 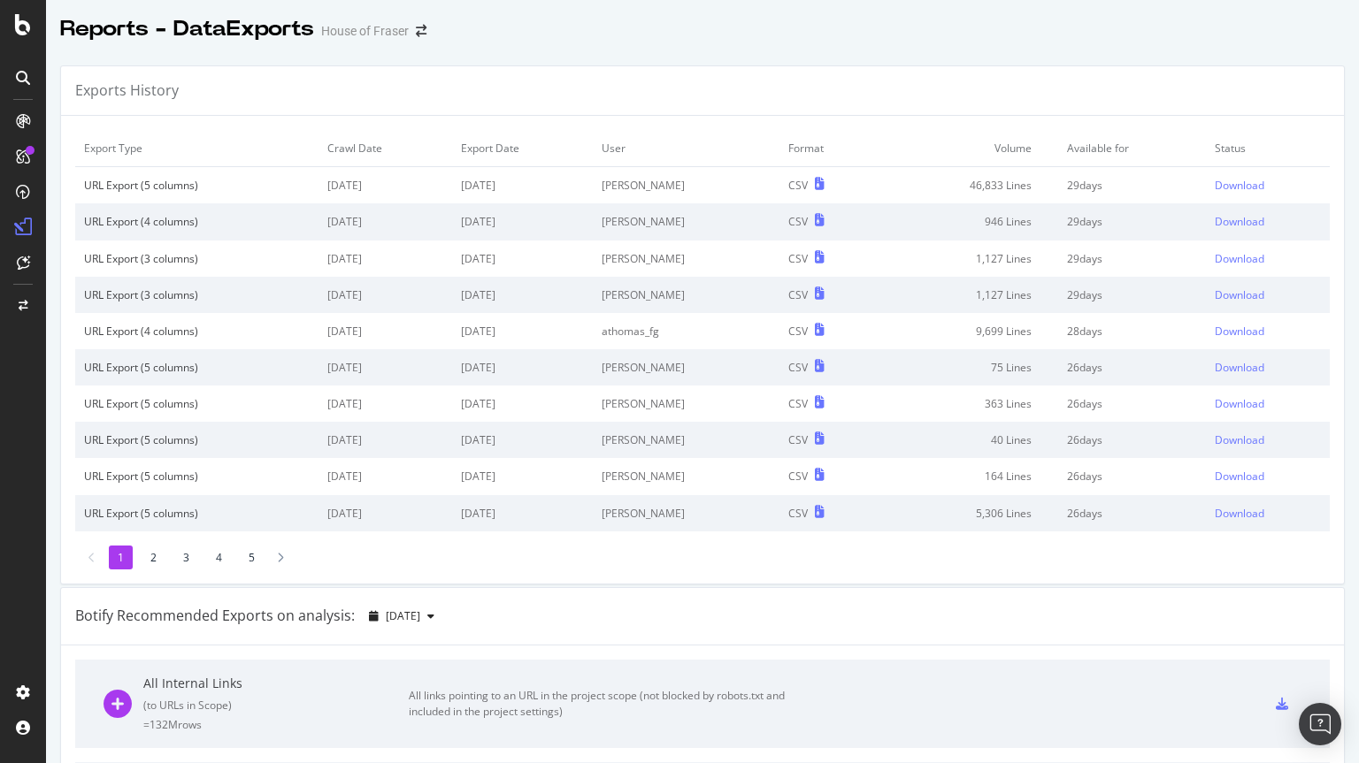 I want to click on td: 9,699 Lines, so click(x=968, y=331).